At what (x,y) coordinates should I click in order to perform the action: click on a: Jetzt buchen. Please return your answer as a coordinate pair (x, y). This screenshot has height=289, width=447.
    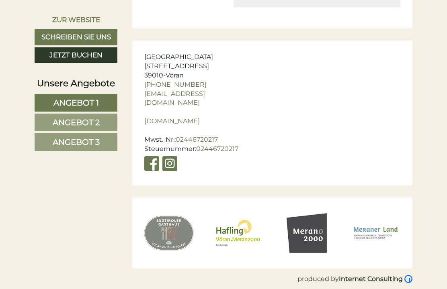
    Looking at the image, I should click on (76, 55).